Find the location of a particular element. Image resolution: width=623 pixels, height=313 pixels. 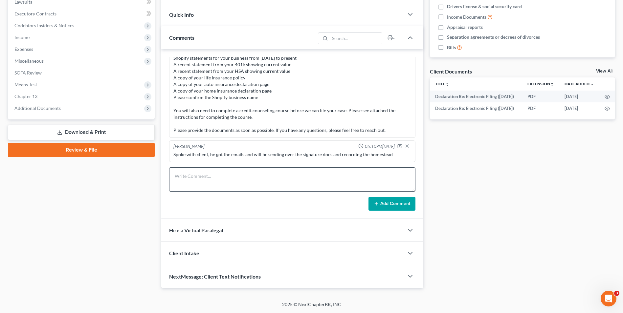

span: Income is located at coordinates (22, 37).